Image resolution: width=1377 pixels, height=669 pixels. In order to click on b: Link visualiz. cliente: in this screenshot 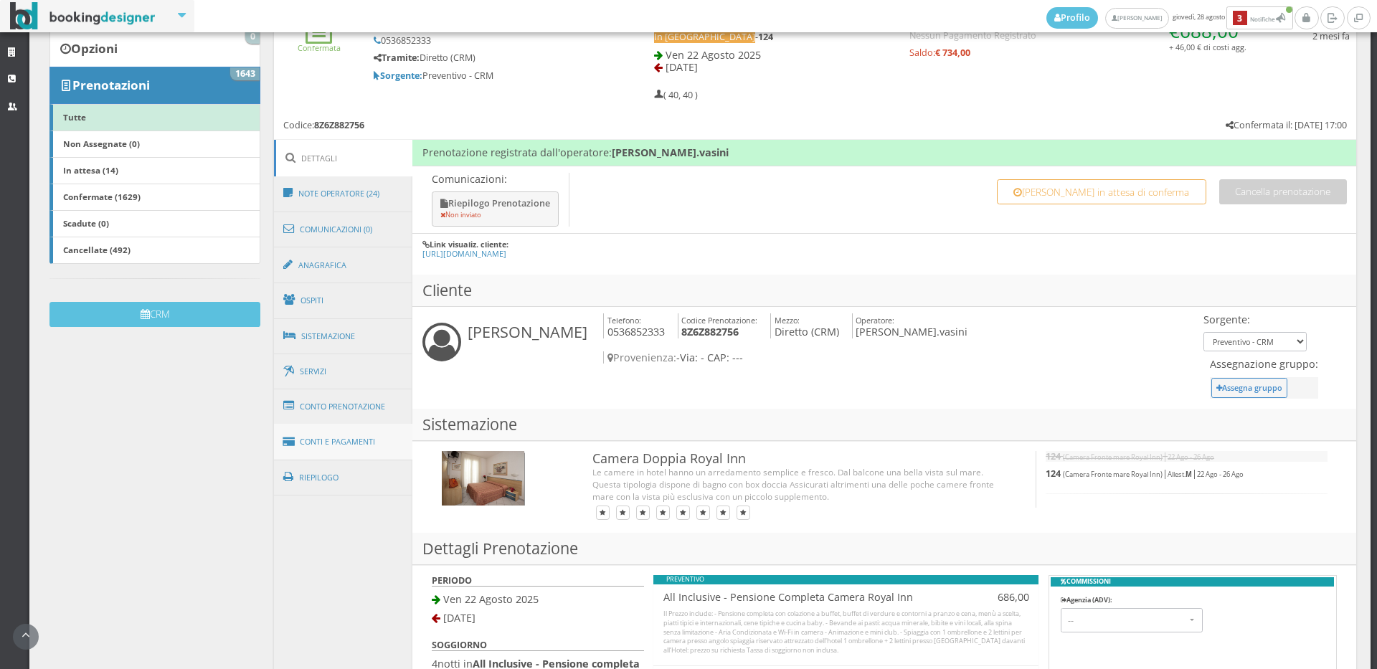, I will do `click(469, 244)`.